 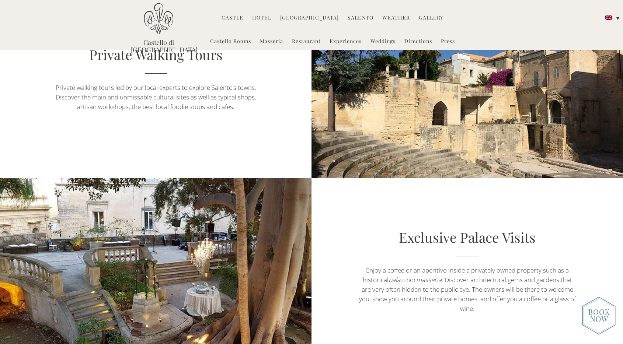 What do you see at coordinates (360, 18) in the screenshot?
I see `a: Salento` at bounding box center [360, 18].